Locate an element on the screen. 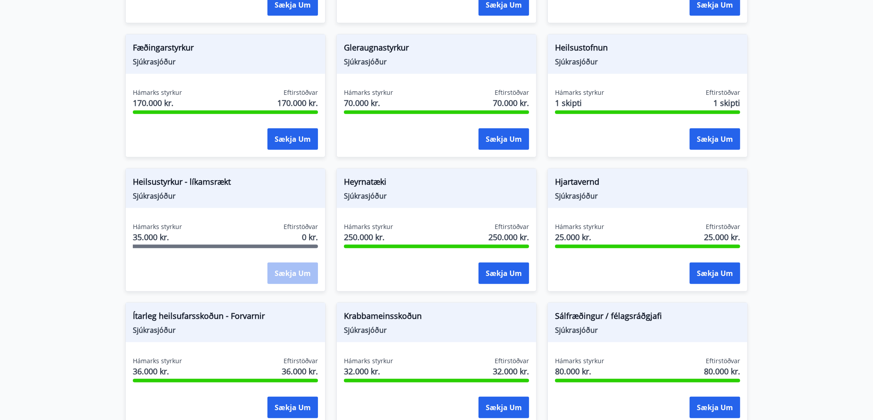 This screenshot has width=873, height=420. span: 0 kr. is located at coordinates (310, 237).